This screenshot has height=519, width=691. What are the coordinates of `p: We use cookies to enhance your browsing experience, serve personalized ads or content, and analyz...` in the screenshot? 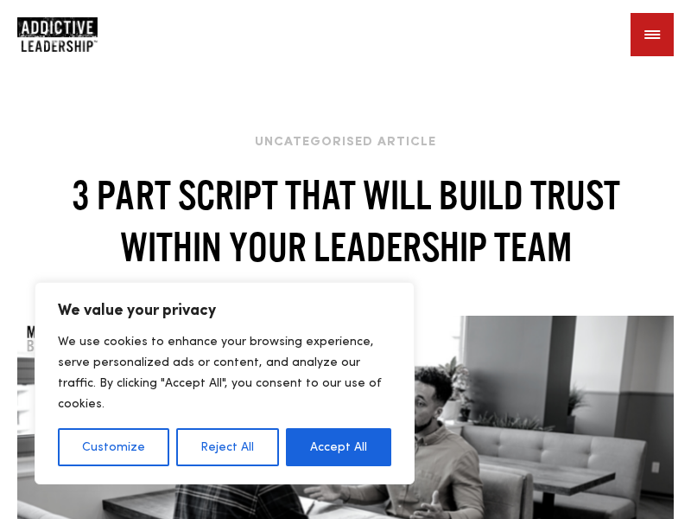 It's located at (225, 372).